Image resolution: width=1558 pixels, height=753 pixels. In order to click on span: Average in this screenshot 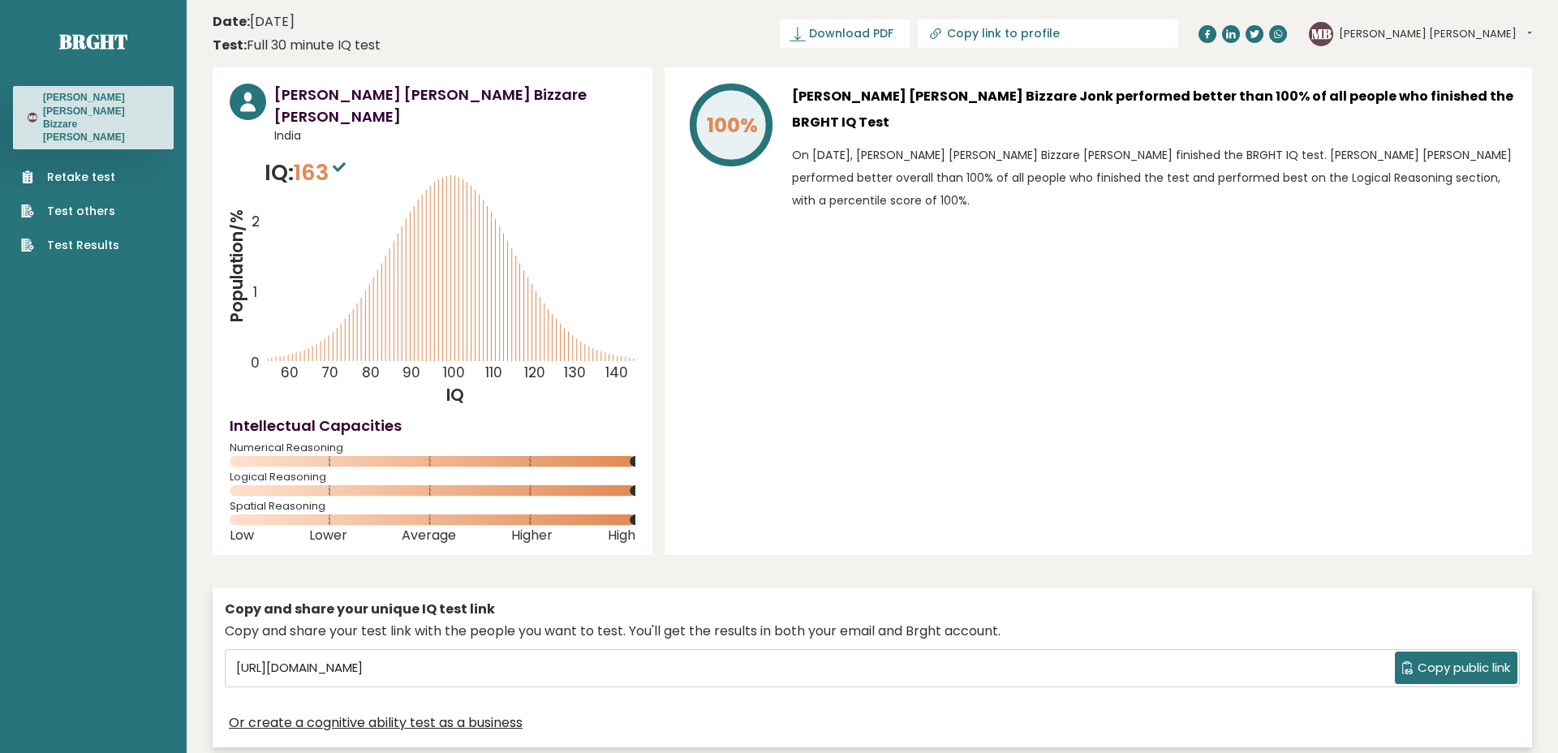, I will do `click(428, 536)`.